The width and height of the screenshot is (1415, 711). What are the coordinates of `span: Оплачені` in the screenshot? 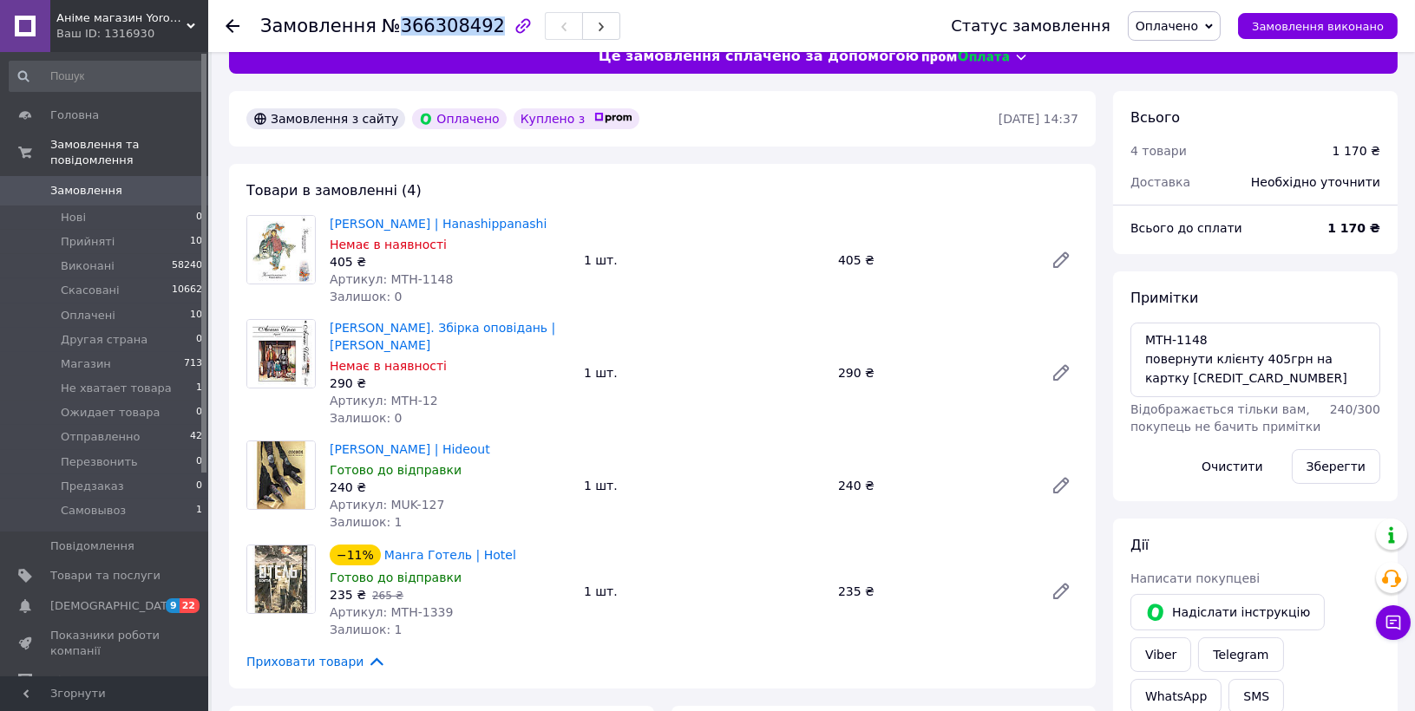 It's located at (88, 316).